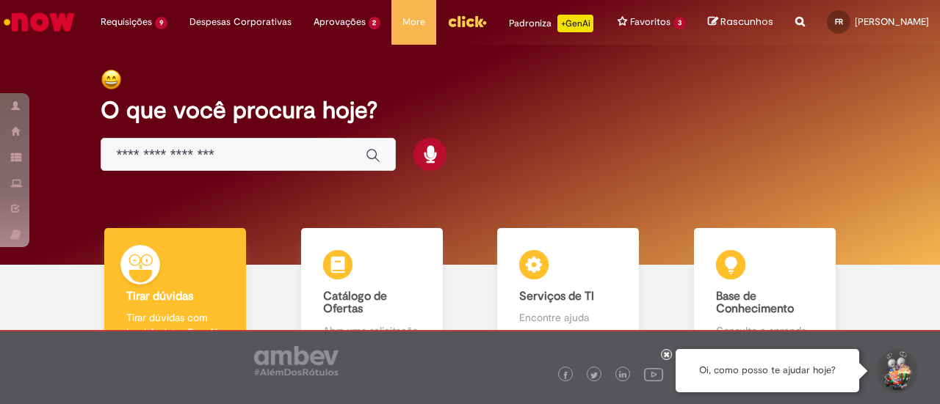  What do you see at coordinates (568, 291) in the screenshot?
I see `a: Serviços de TI Encontre ajuda` at bounding box center [568, 291].